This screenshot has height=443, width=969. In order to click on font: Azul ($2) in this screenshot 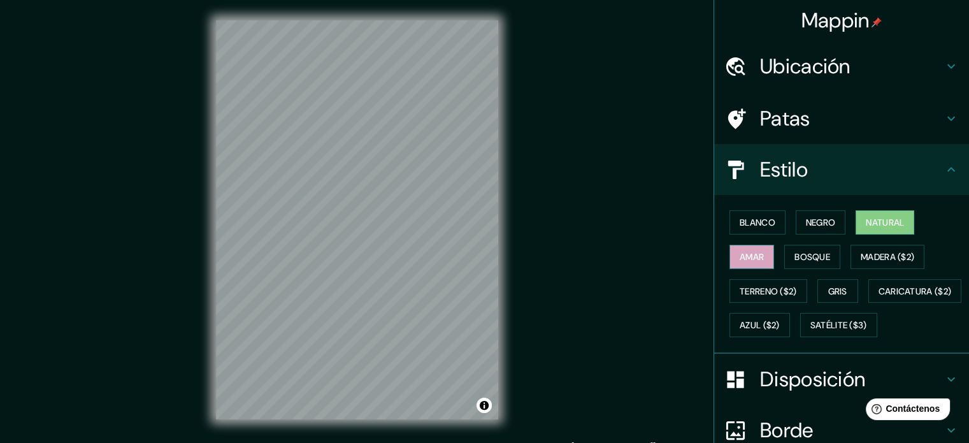, I will do `click(759, 326)`.